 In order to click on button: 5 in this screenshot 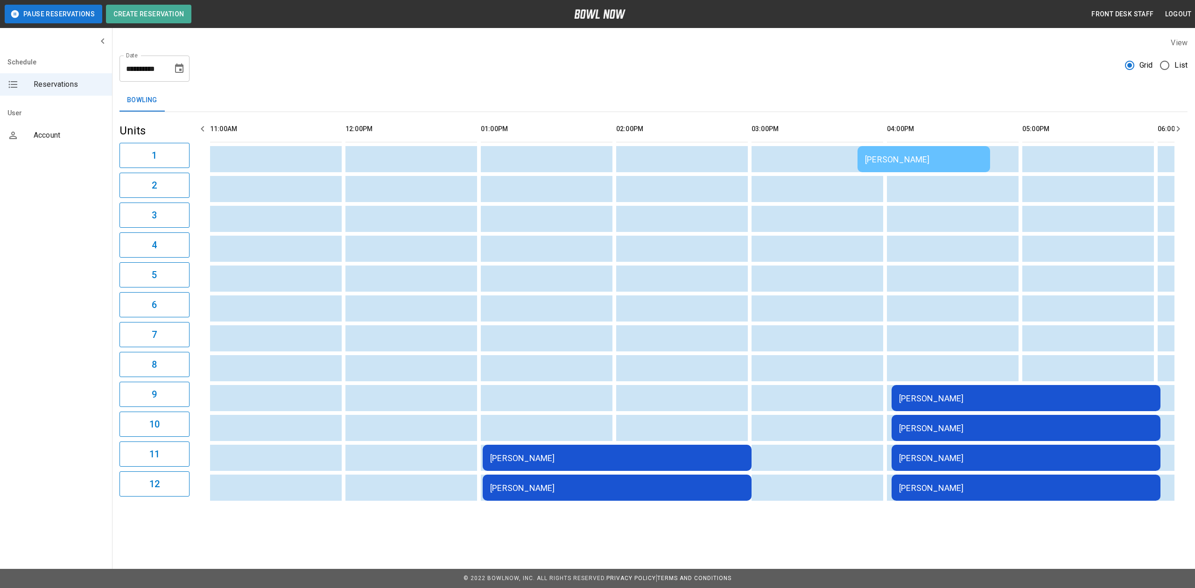, I will do `click(155, 275)`.